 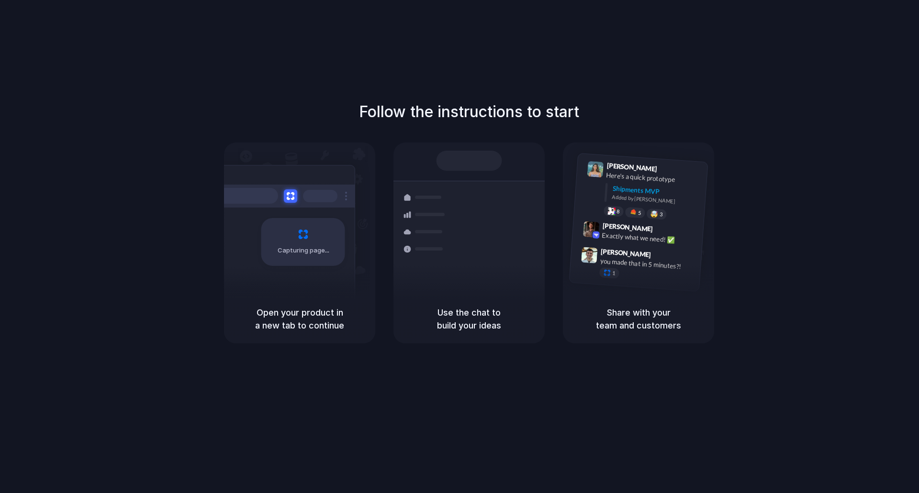 What do you see at coordinates (618, 211) in the screenshot?
I see `span: 8` at bounding box center [618, 211].